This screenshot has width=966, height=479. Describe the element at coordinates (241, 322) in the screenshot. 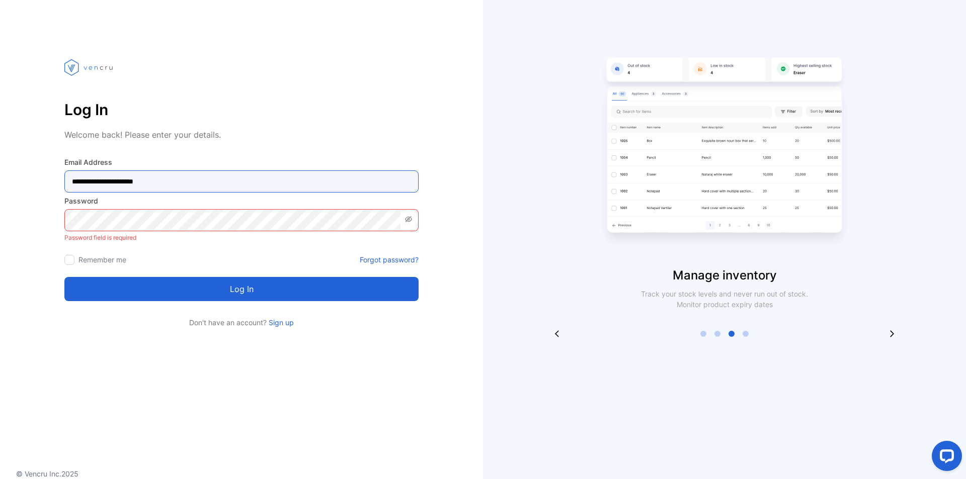

I see `p: Don't have an account?` at that location.